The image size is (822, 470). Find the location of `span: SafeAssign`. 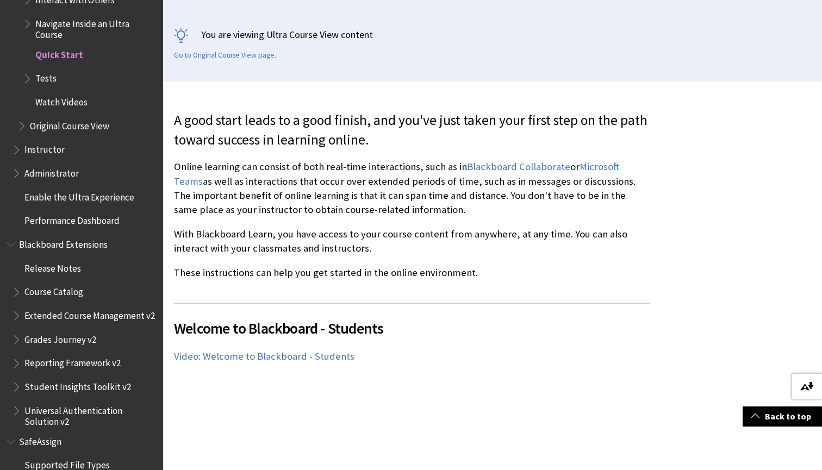

span: SafeAssign is located at coordinates (40, 440).